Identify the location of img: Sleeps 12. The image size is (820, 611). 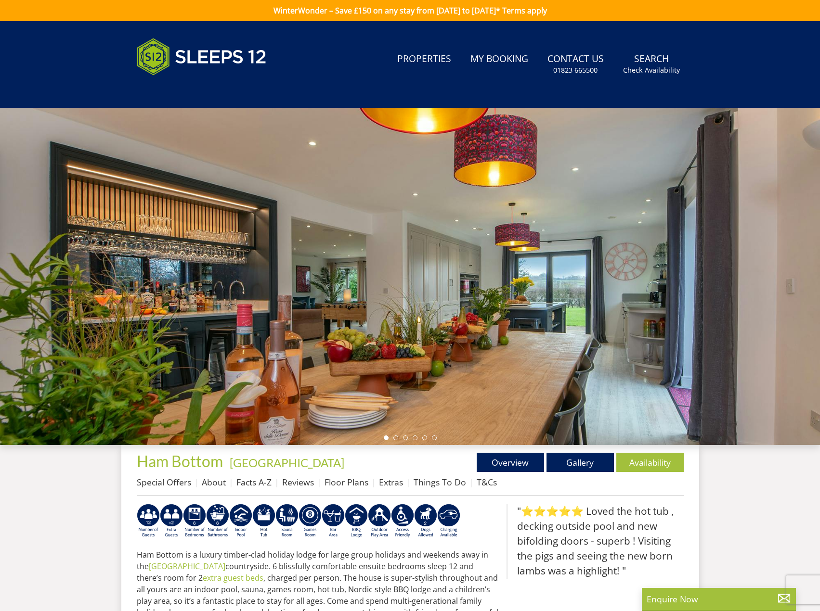
(202, 57).